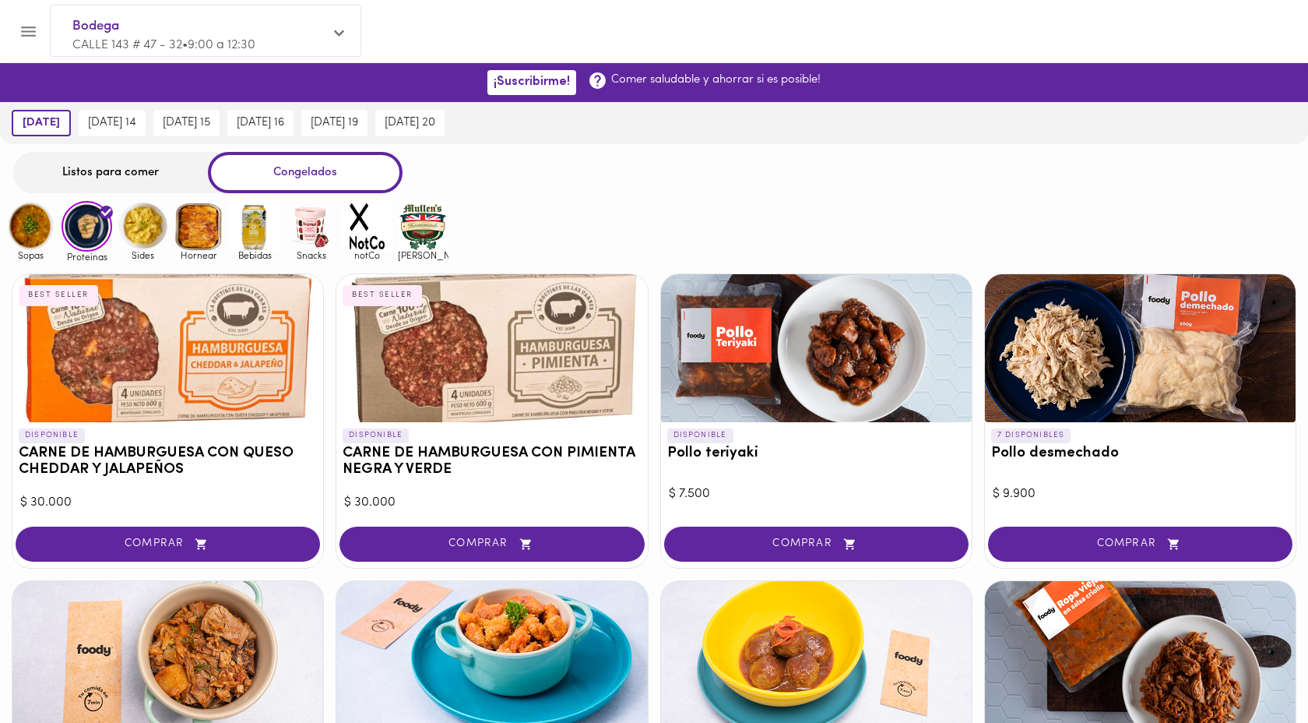 The height and width of the screenshot is (723, 1308). What do you see at coordinates (1140, 348) in the screenshot?
I see `div: Pollo desmechado` at bounding box center [1140, 348].